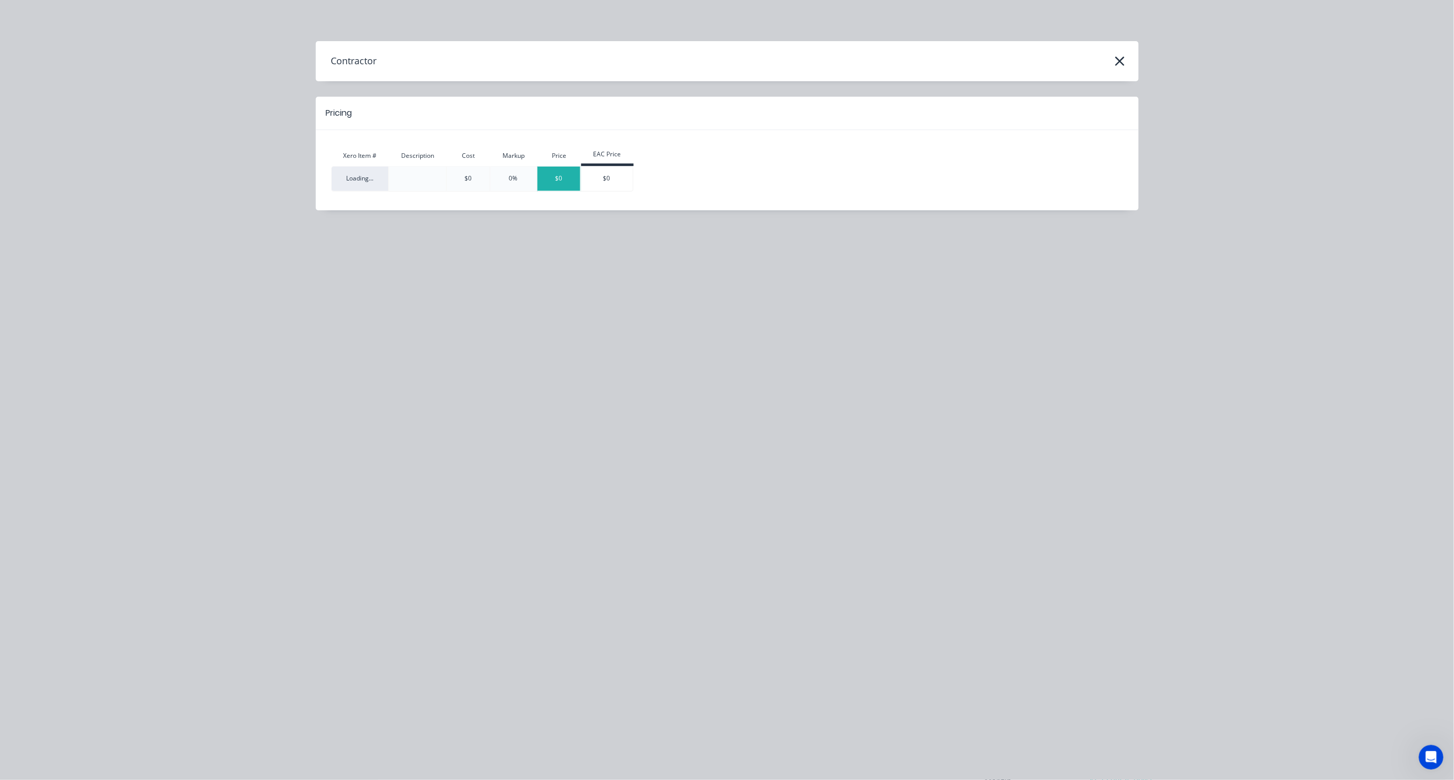 The image size is (1454, 780). What do you see at coordinates (513, 179) in the screenshot?
I see `div: 0%` at bounding box center [513, 179].